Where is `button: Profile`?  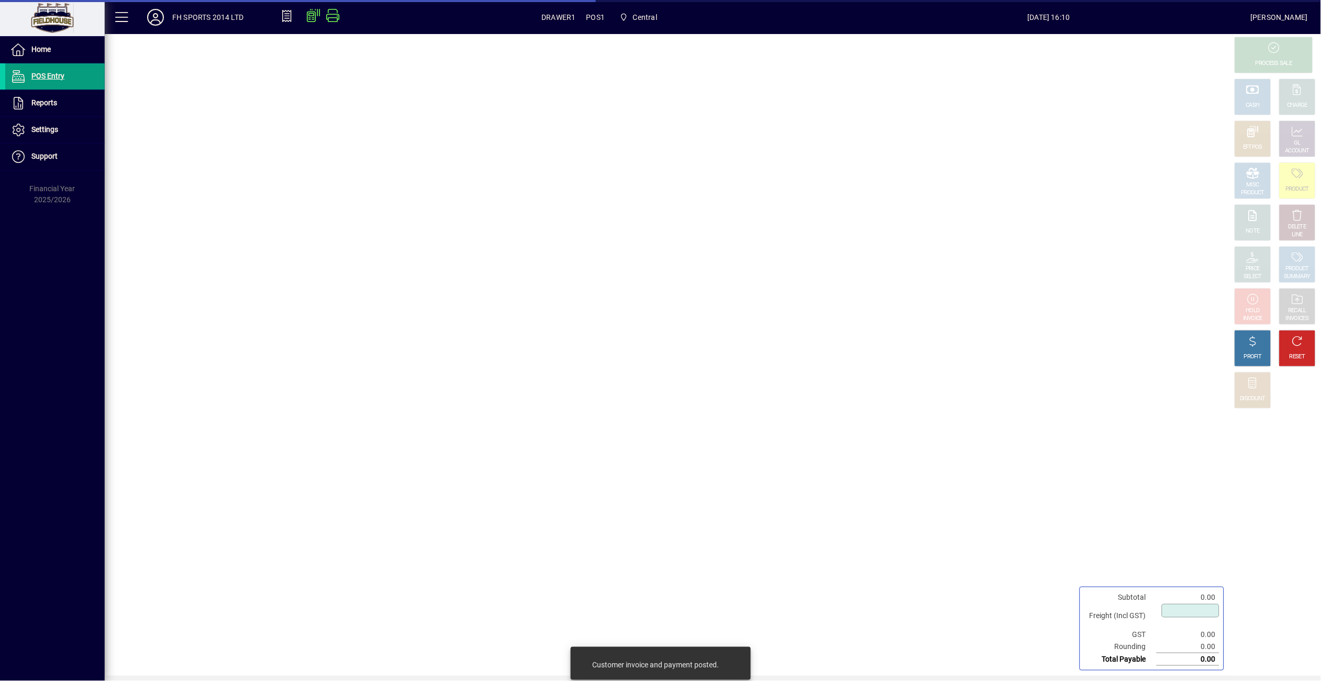
button: Profile is located at coordinates (156, 17).